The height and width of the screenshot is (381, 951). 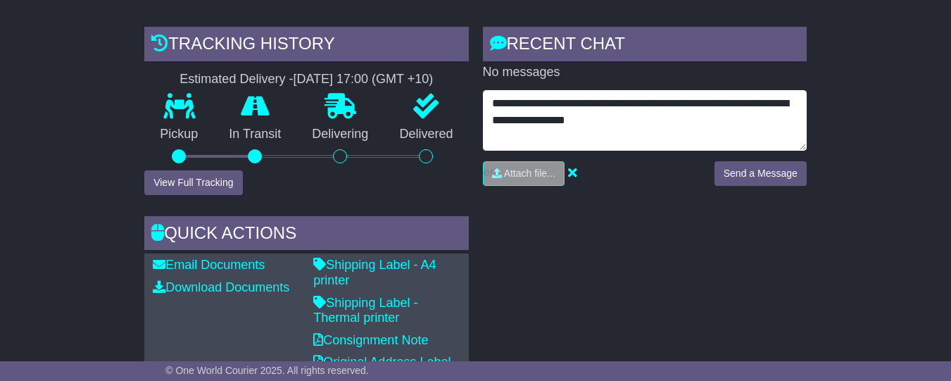 What do you see at coordinates (306, 80) in the screenshot?
I see `div: Estimated Delivery -` at bounding box center [306, 80].